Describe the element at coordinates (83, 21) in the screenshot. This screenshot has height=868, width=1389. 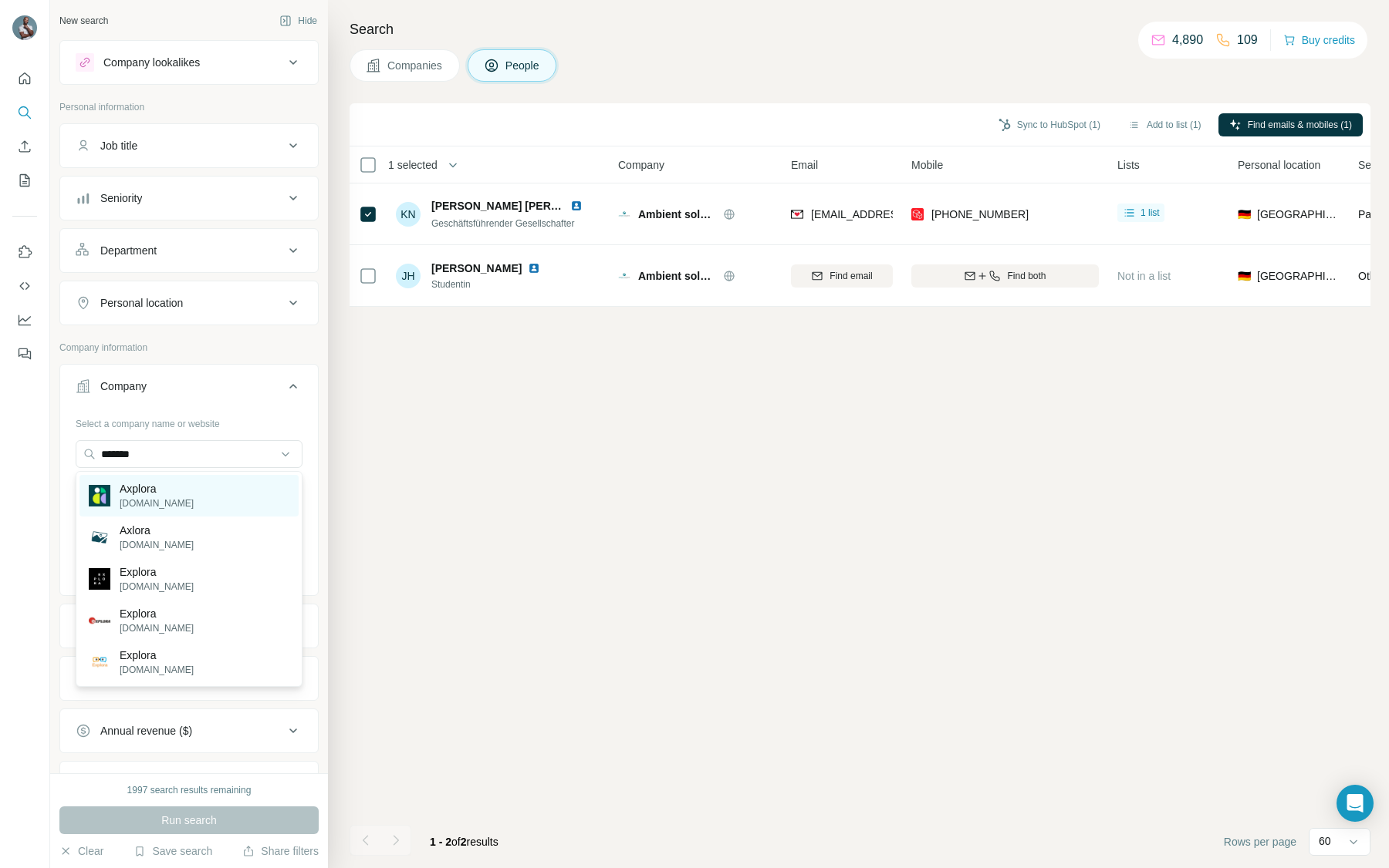
I see `div: New search` at that location.